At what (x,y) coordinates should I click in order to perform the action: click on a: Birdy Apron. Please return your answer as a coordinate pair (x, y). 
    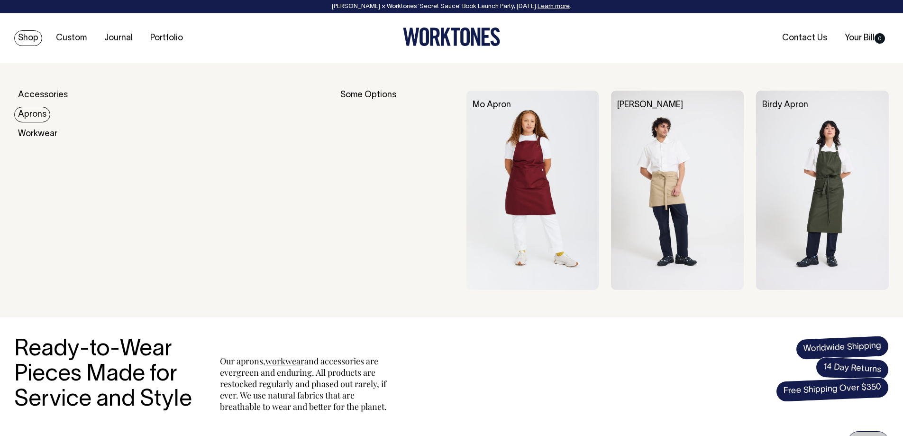
    Looking at the image, I should click on (785, 105).